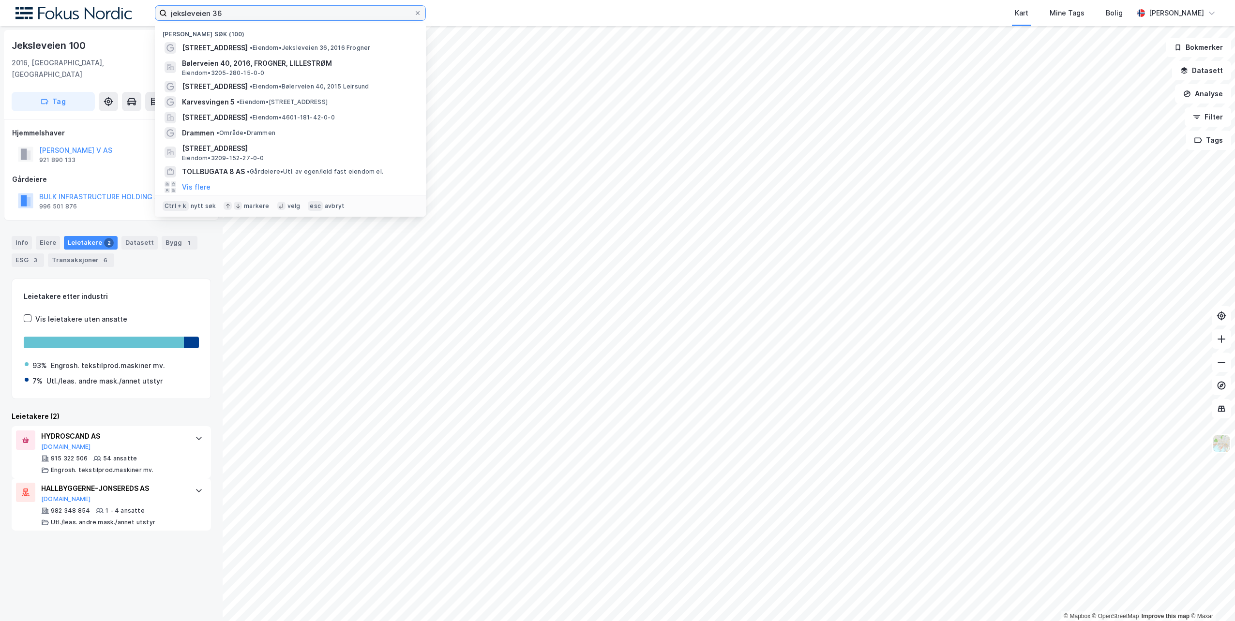 The image size is (1235, 621). What do you see at coordinates (1021, 13) in the screenshot?
I see `div: Kart` at bounding box center [1021, 13].